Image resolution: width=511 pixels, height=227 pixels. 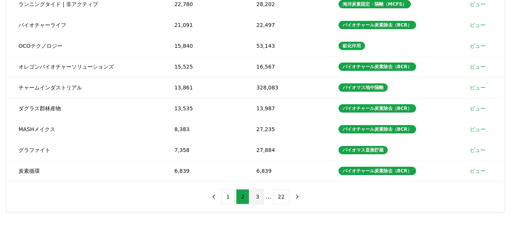 What do you see at coordinates (266, 108) in the screenshot?
I see `font: 13,987` at bounding box center [266, 108].